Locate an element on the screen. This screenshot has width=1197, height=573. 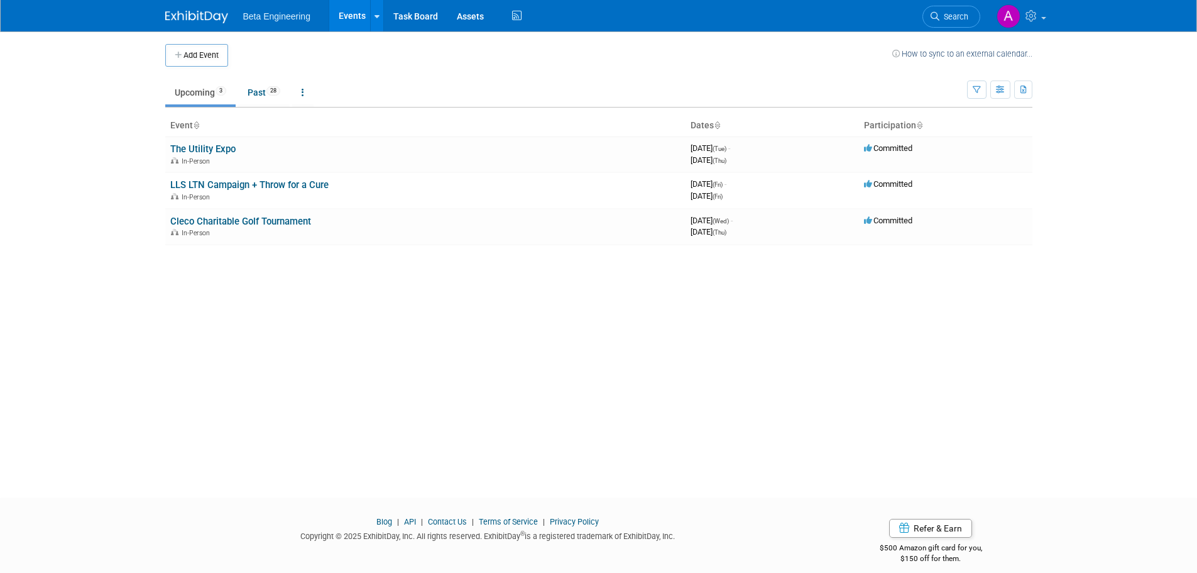
th: Participation is located at coordinates (946, 126).